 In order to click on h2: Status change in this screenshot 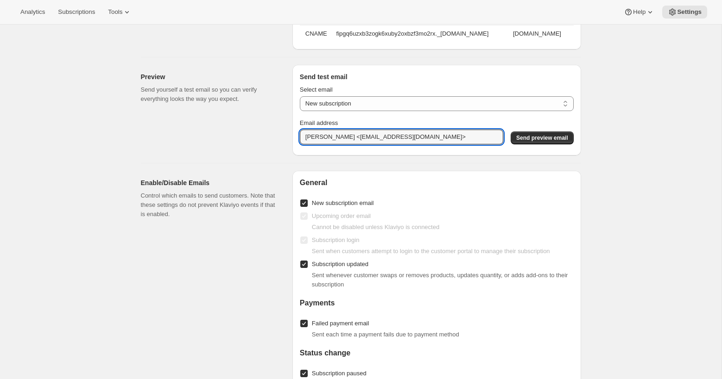, I will do `click(436, 354)`.